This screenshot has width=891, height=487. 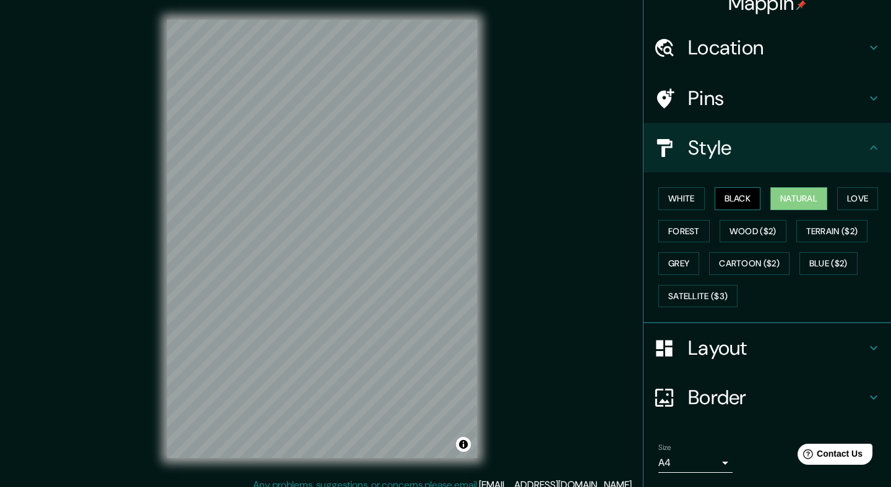 What do you see at coordinates (322, 239) in the screenshot?
I see `canvas: Map` at bounding box center [322, 239].